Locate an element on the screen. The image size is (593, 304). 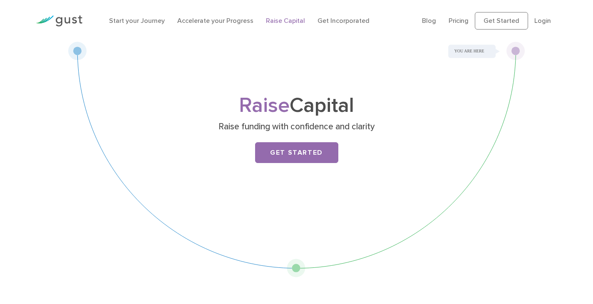
a: Accelerate your Progress is located at coordinates (215, 20).